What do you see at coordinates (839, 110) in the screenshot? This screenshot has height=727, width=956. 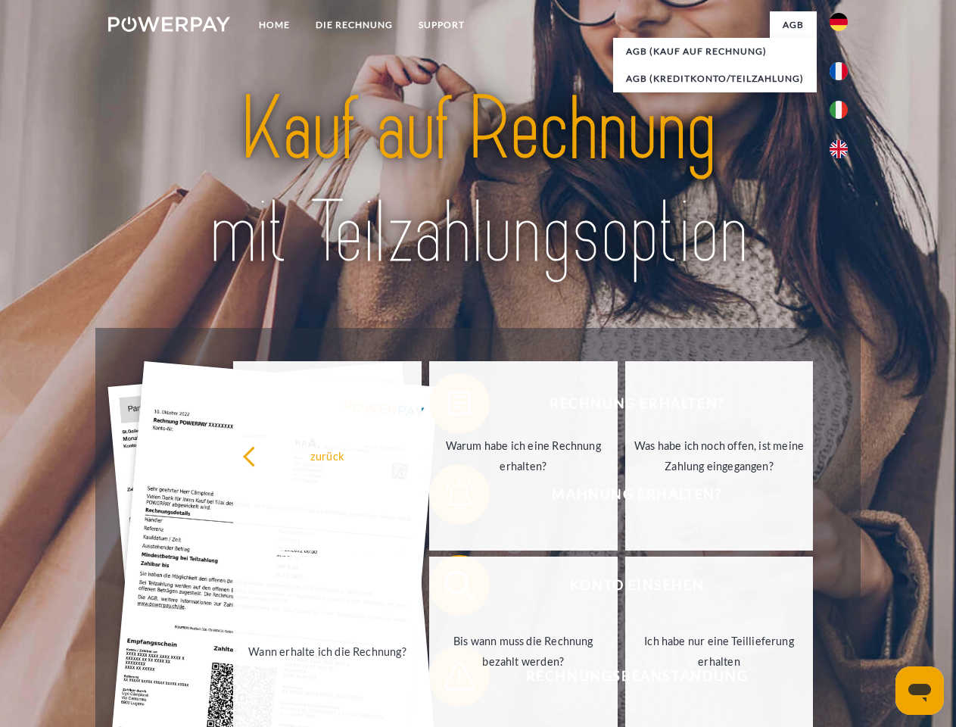 I see `img: it` at bounding box center [839, 110].